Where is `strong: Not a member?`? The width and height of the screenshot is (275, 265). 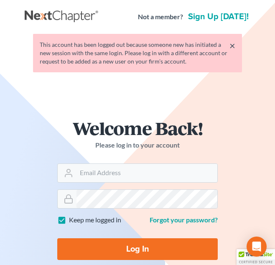 strong: Not a member? is located at coordinates (160, 17).